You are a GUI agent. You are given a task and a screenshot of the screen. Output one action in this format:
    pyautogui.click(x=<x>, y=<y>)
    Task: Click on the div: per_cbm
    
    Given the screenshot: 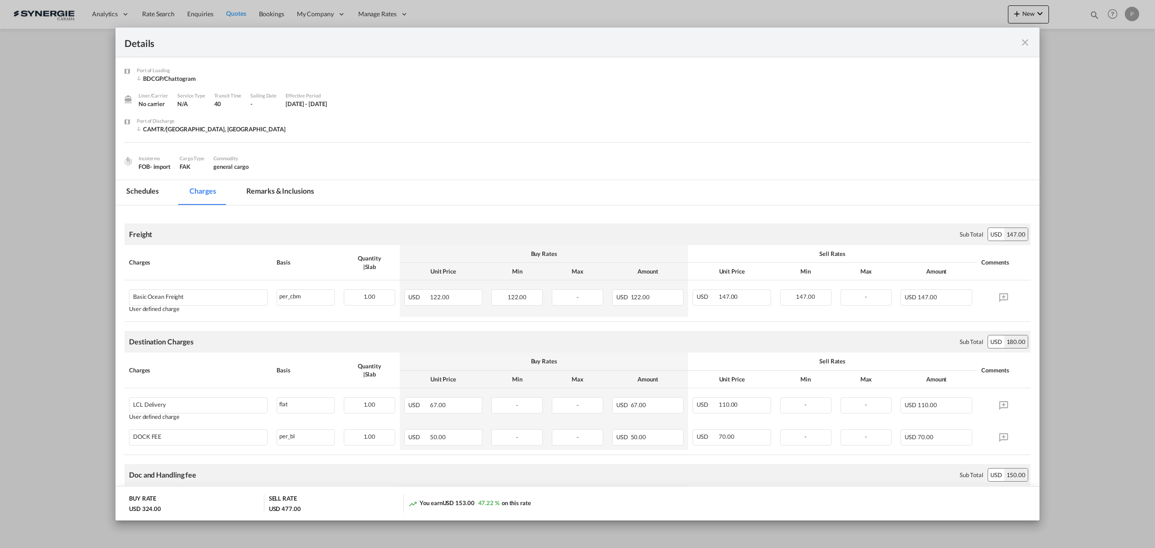 What is the action you would take?
    pyautogui.click(x=305, y=295)
    